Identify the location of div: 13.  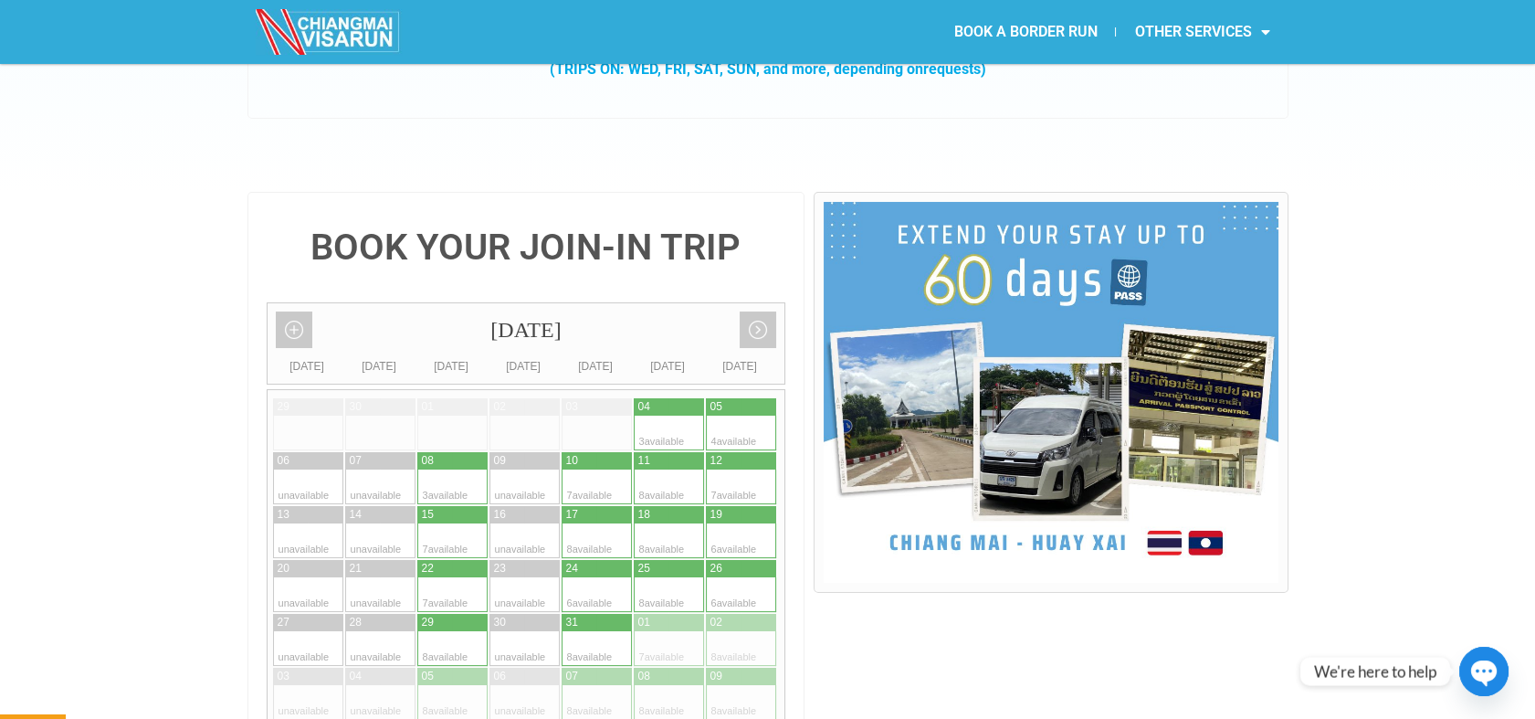
(283, 514).